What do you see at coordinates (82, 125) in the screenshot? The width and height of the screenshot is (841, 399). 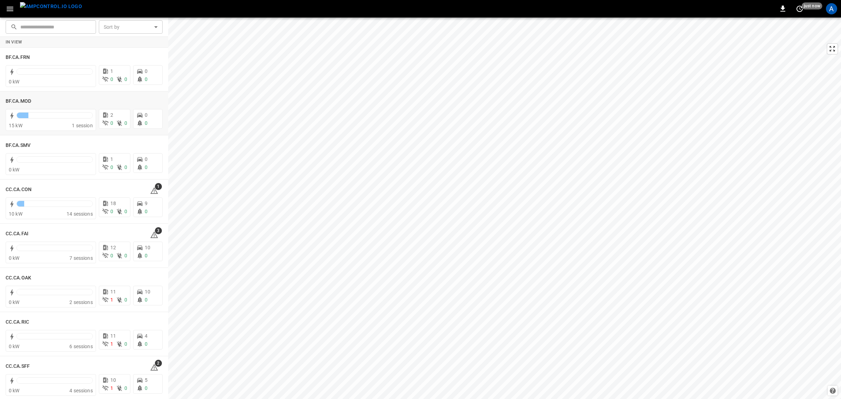 I see `span: 1 session` at bounding box center [82, 125].